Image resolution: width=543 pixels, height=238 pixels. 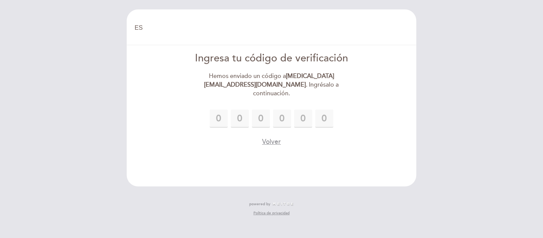 What do you see at coordinates (283, 204) in the screenshot?
I see `img: MEITRE` at bounding box center [283, 204].